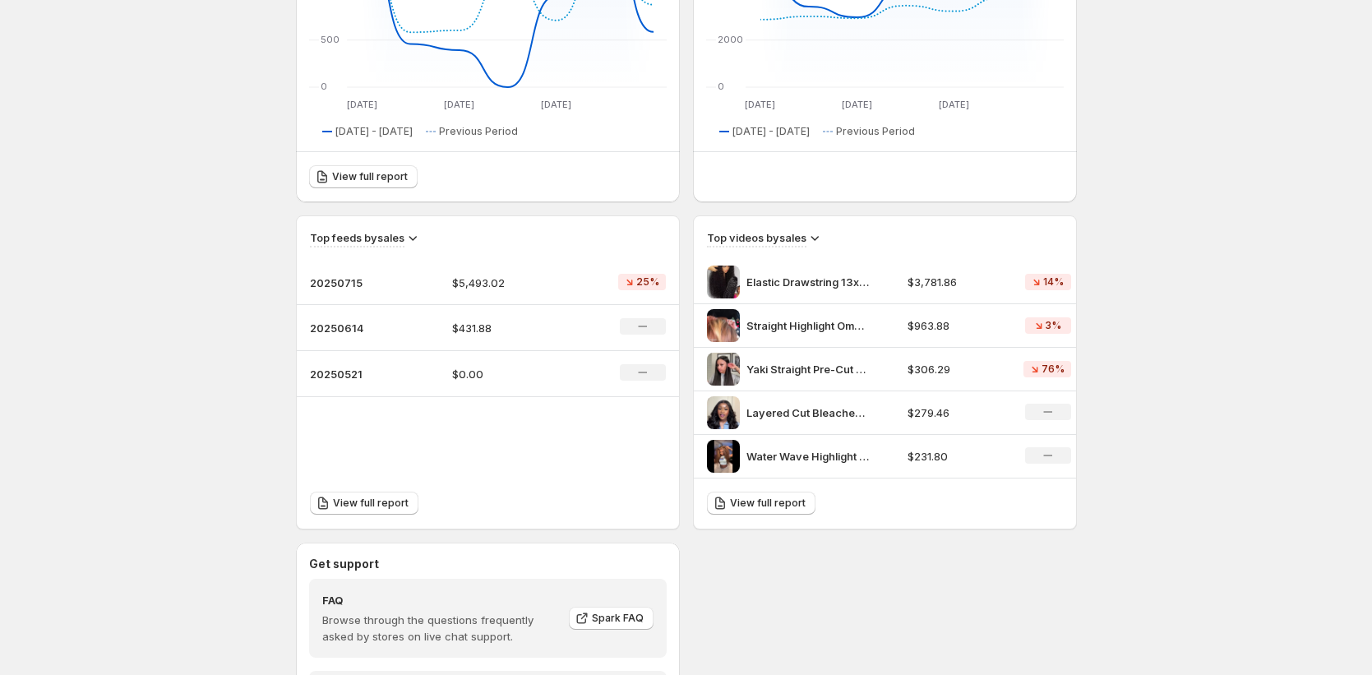 The height and width of the screenshot is (675, 1372). What do you see at coordinates (956, 413) in the screenshot?
I see `p: $279.46` at bounding box center [956, 413].